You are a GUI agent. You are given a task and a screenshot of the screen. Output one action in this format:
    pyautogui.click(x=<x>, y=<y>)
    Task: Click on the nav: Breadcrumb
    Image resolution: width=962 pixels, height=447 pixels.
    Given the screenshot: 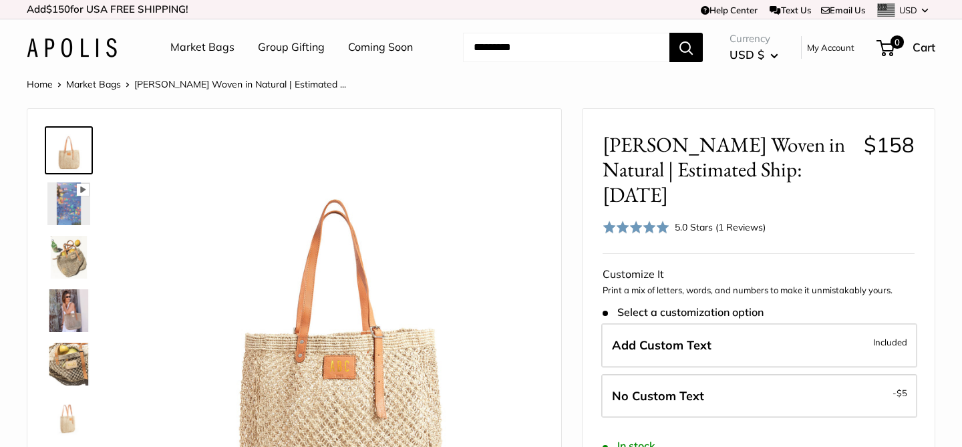 What is the action you would take?
    pyautogui.click(x=186, y=84)
    